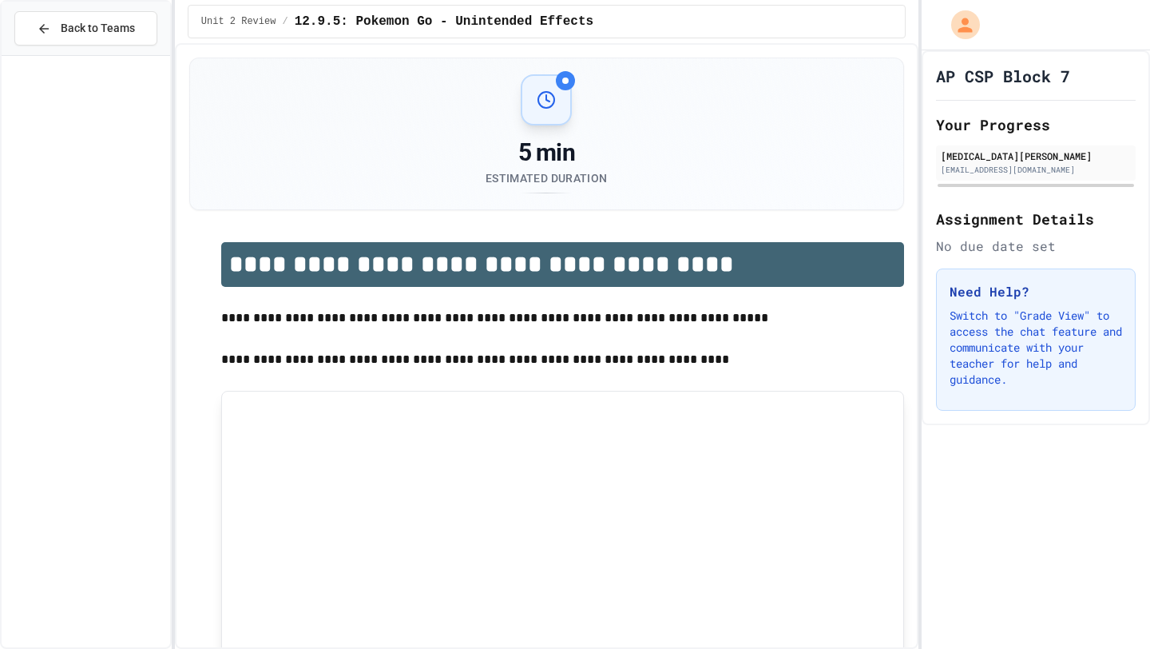  I want to click on div: 5 min, so click(546, 153).